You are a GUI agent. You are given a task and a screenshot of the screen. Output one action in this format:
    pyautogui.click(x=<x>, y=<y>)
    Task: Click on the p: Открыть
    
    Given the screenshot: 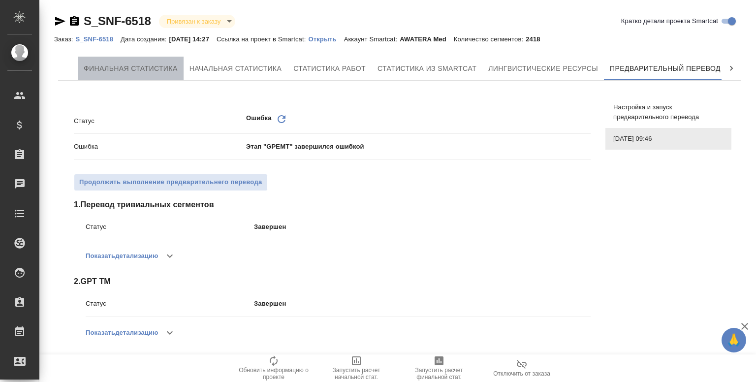 What is the action you would take?
    pyautogui.click(x=326, y=39)
    